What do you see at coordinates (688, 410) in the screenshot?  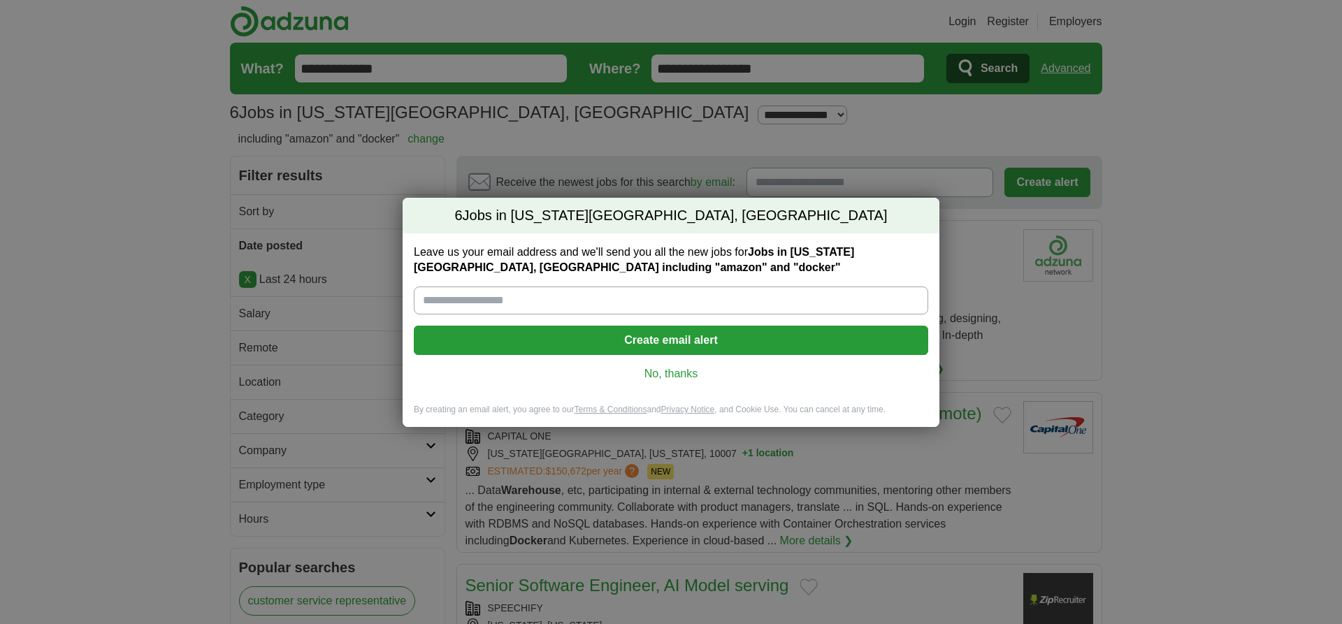 I see `a: Privacy Notice` at bounding box center [688, 410].